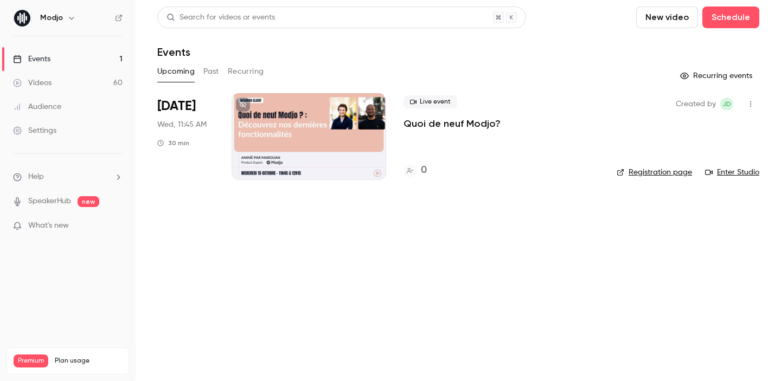 The width and height of the screenshot is (781, 381). Describe the element at coordinates (182, 125) in the screenshot. I see `span: Wed, 11:45 AM` at that location.